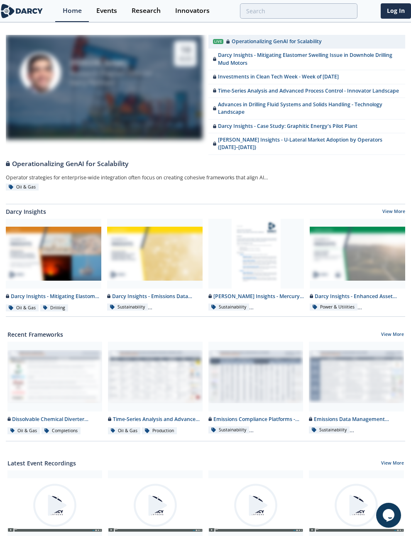  What do you see at coordinates (54, 308) in the screenshot?
I see `div: Drilling` at bounding box center [54, 308].